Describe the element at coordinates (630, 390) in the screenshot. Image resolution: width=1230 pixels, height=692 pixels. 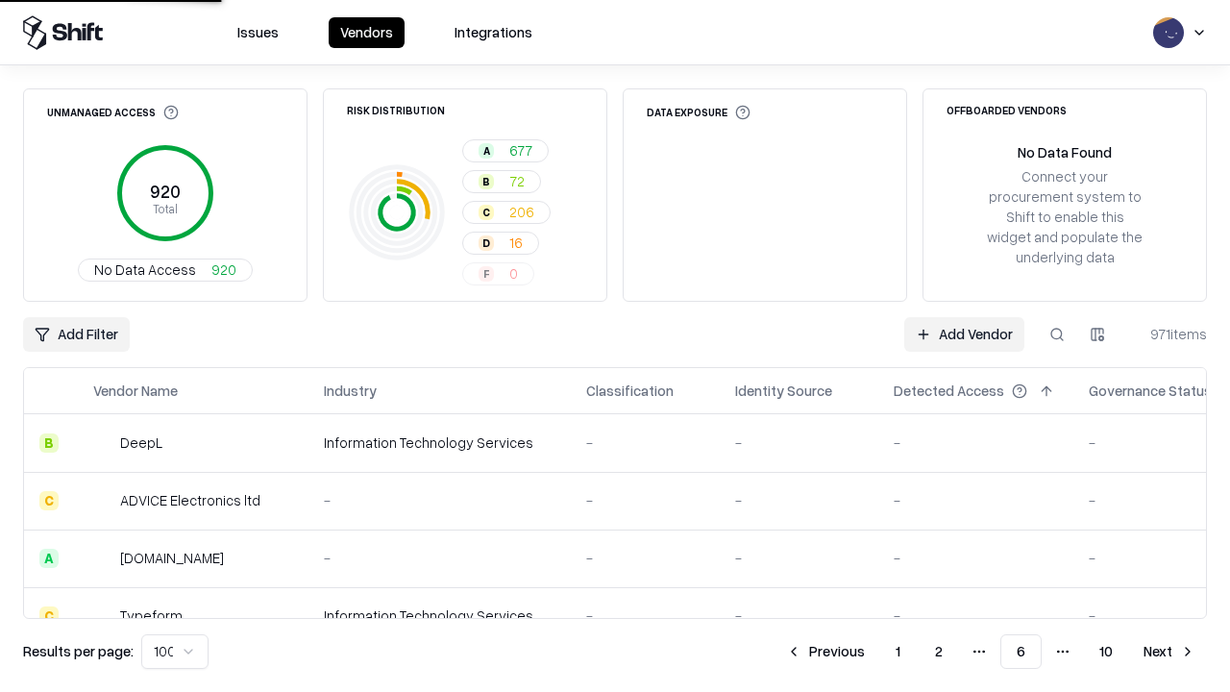
I see `div: Classification` at that location.